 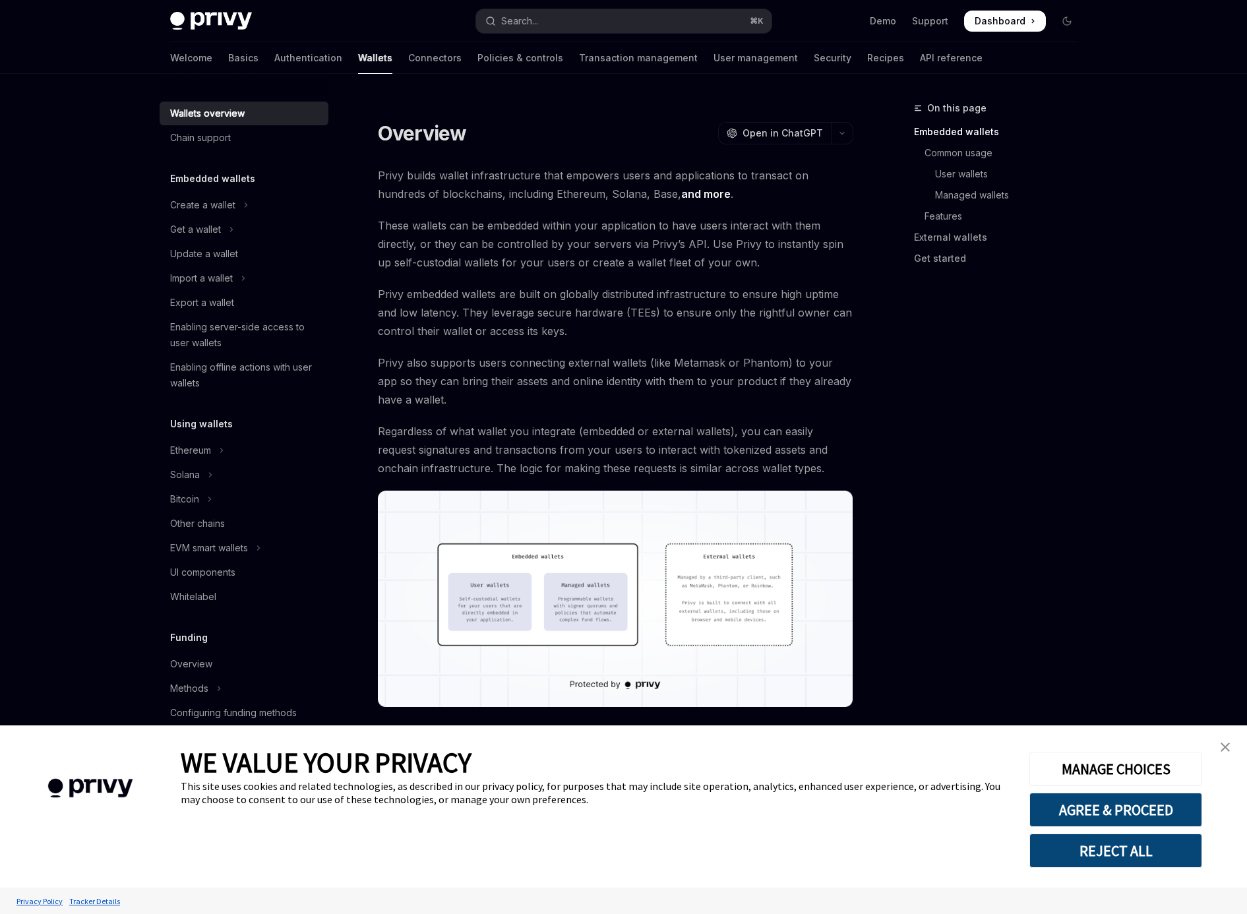 What do you see at coordinates (1225, 747) in the screenshot?
I see `img: close banner` at bounding box center [1225, 747].